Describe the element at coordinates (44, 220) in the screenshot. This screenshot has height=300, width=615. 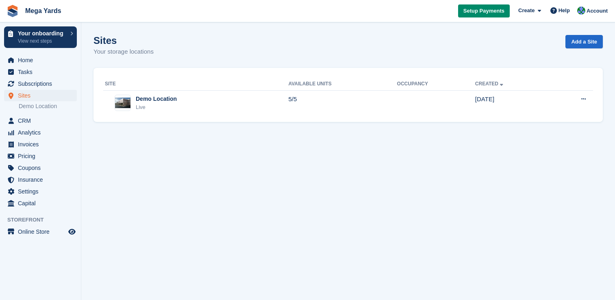
I see `span: Storefront` at that location.